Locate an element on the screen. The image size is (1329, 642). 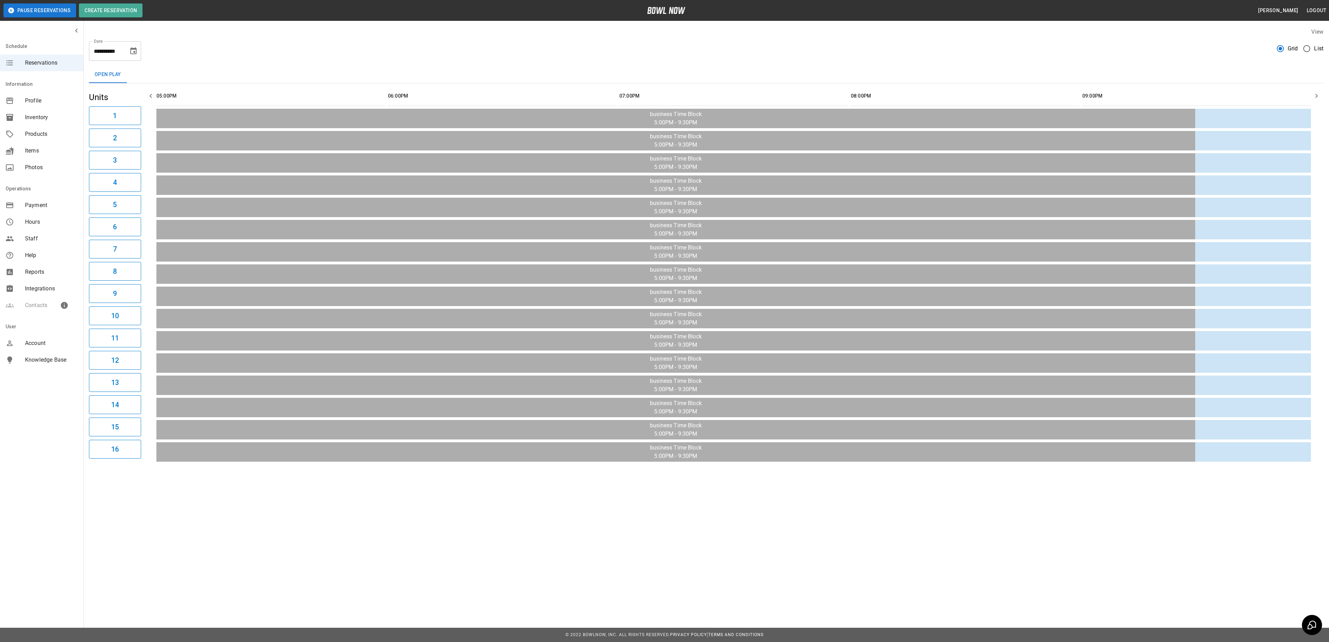
h6: 14 is located at coordinates (115, 405).